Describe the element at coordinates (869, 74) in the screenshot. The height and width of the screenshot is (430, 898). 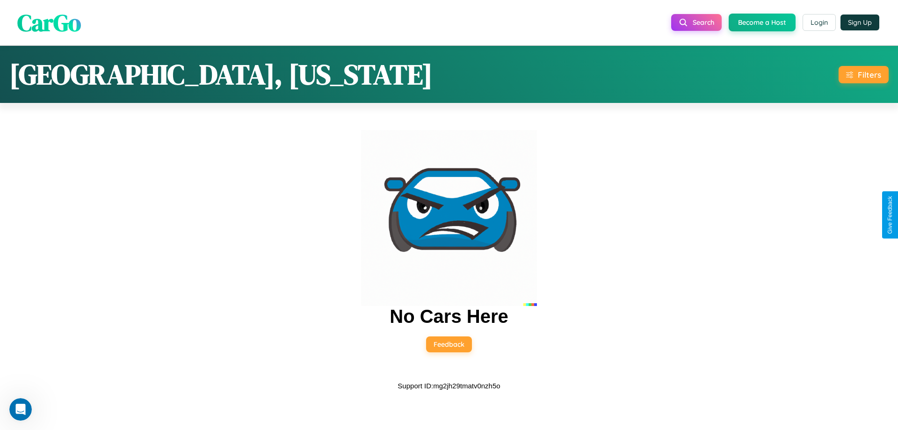
I see `div: Filters` at that location.